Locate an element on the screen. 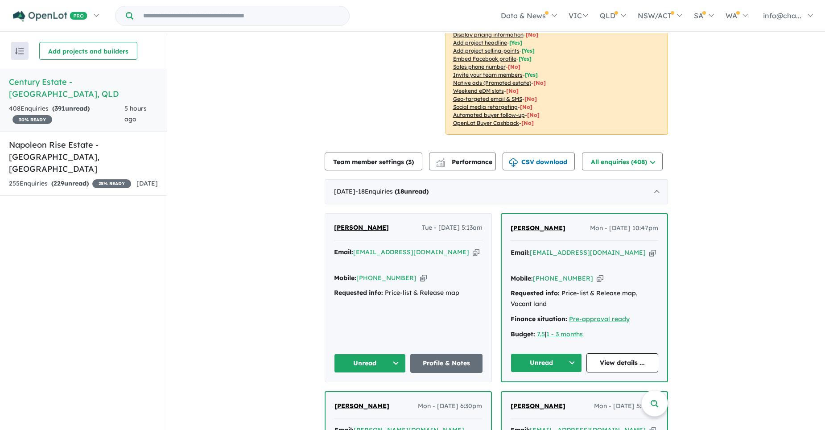 The image size is (825, 430). input: Try estate name, suburb, builder or developer is located at coordinates (241, 16).